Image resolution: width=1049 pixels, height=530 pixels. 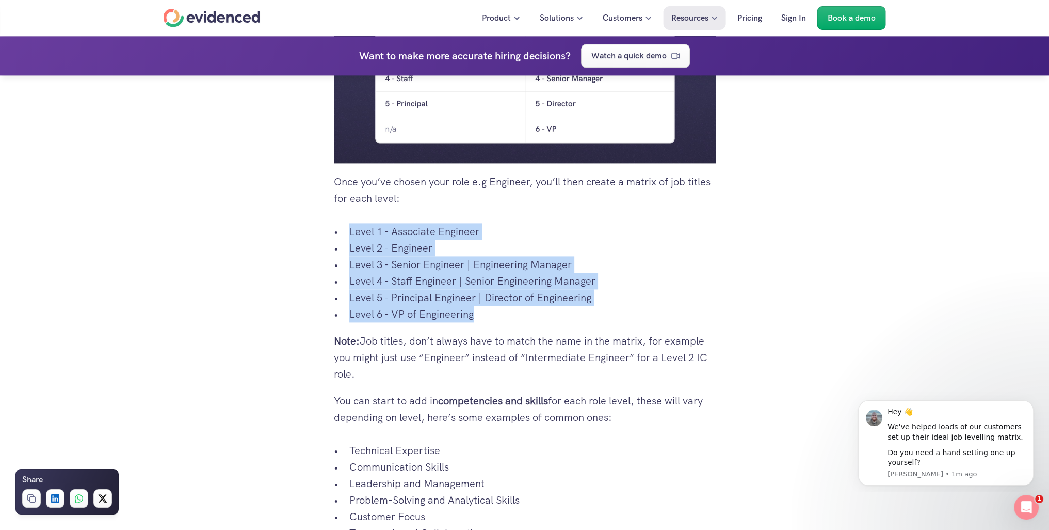 I want to click on p: Customers, so click(x=623, y=18).